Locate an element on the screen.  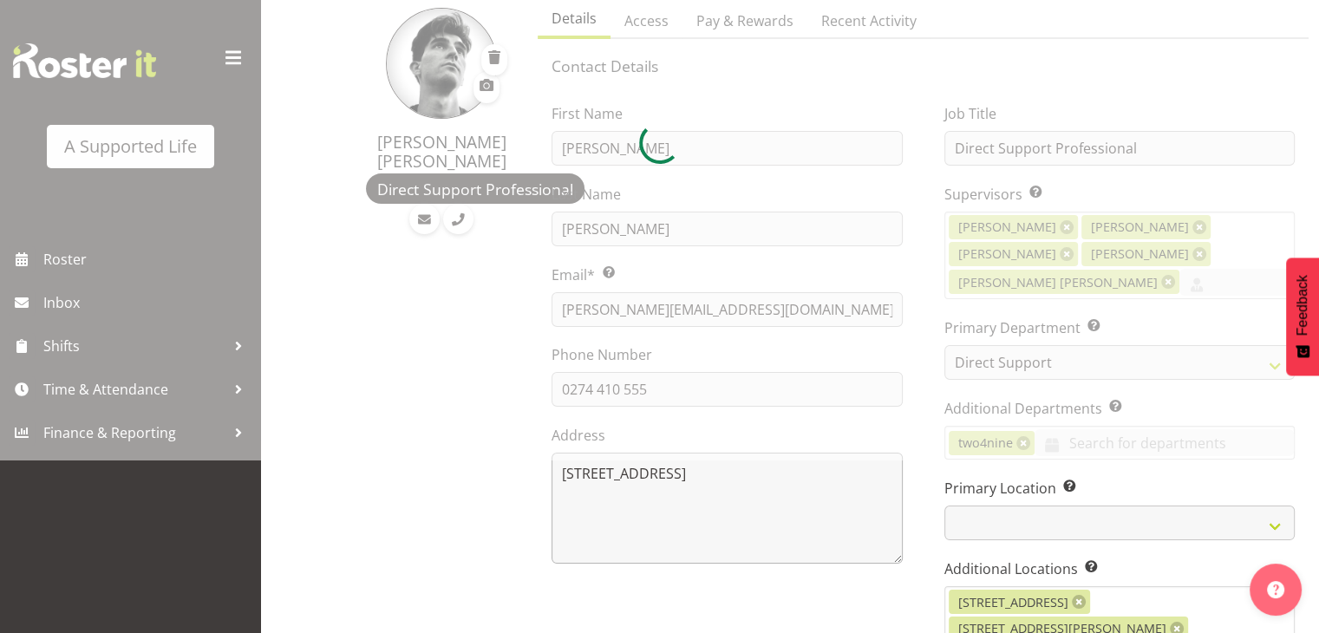
label: Primary Location is located at coordinates (1120, 488).